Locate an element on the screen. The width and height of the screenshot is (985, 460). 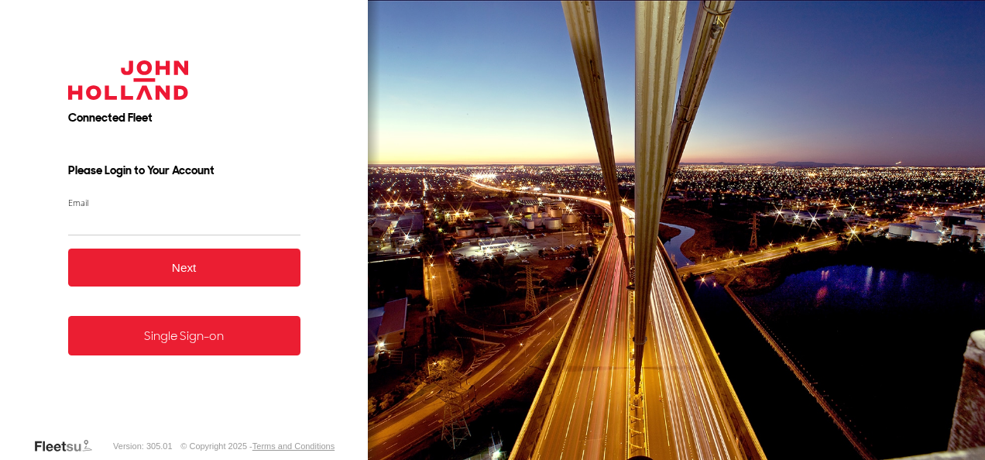
div: Version: 305.01 is located at coordinates (142, 446).